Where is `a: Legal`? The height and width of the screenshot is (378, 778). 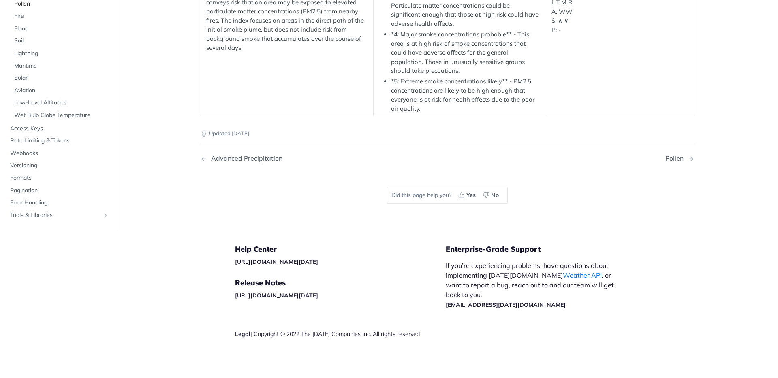
a: Legal is located at coordinates (243, 334).